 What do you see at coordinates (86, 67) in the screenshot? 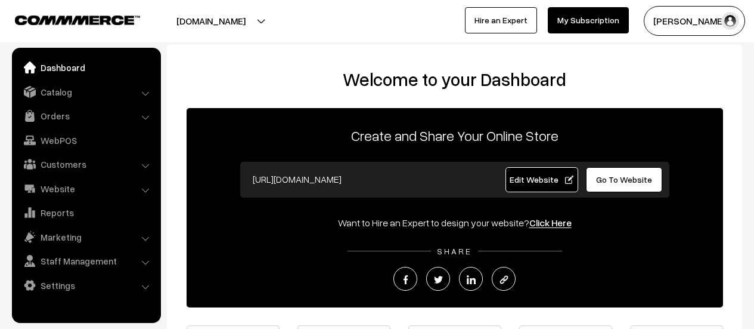
I see `a: Dashboard` at bounding box center [86, 67].